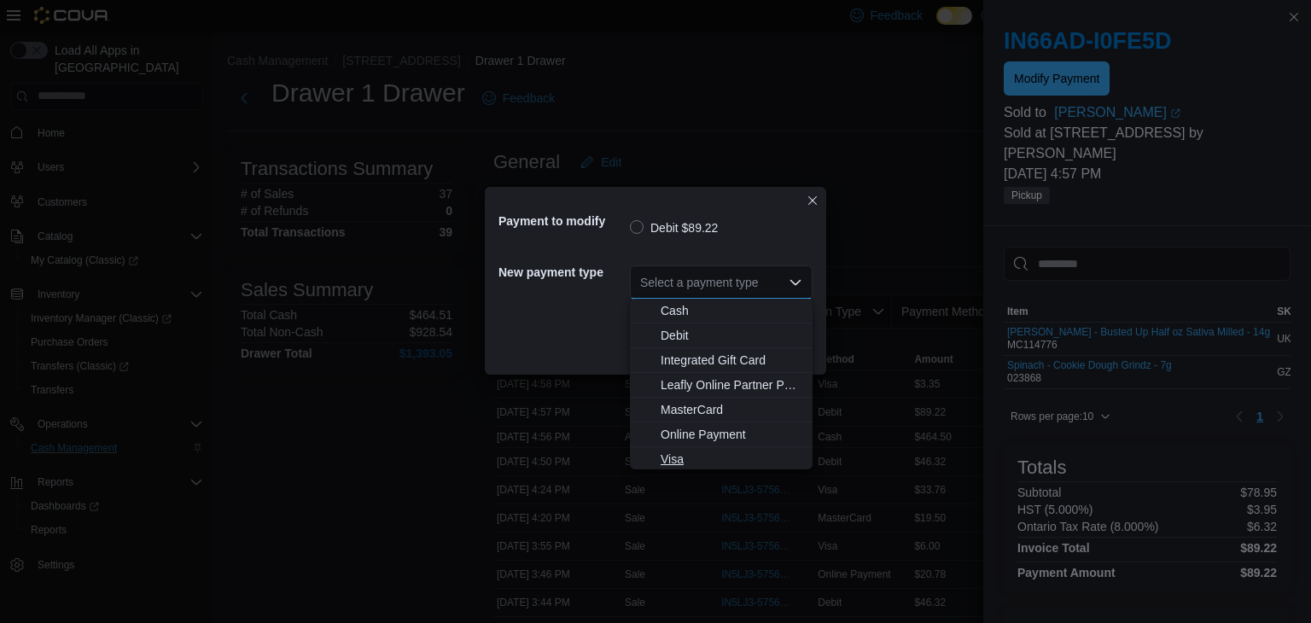  What do you see at coordinates (731, 360) in the screenshot?
I see `span: Integrated Gift Card` at bounding box center [731, 360].